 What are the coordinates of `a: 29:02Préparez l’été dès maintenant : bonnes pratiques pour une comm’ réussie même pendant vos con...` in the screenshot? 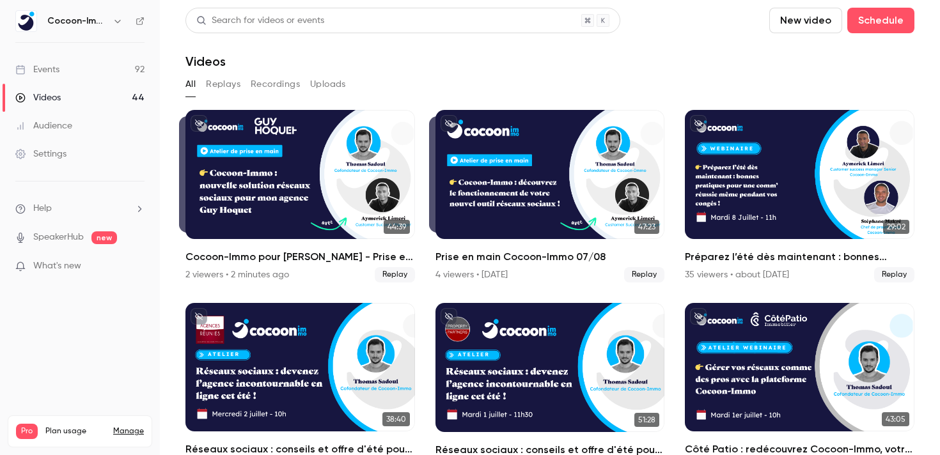 It's located at (799, 196).